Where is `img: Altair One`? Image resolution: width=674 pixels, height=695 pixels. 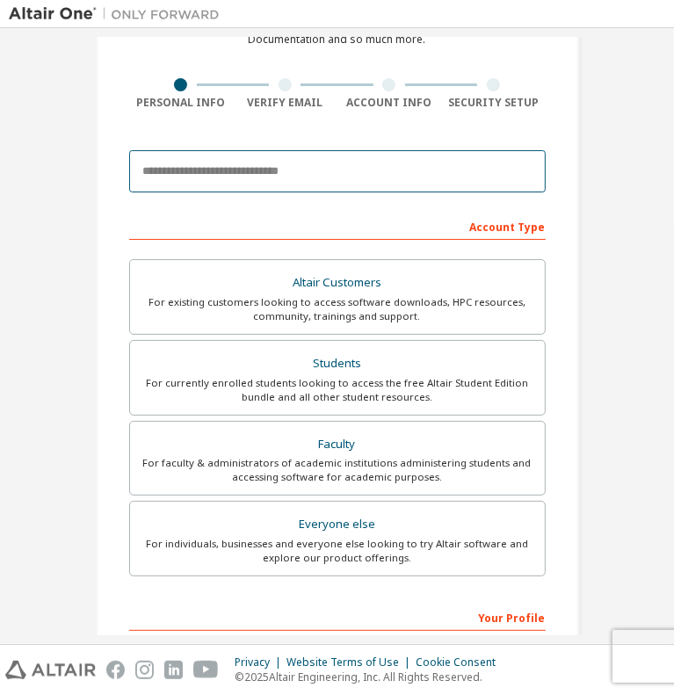
img: Altair One is located at coordinates (119, 14).